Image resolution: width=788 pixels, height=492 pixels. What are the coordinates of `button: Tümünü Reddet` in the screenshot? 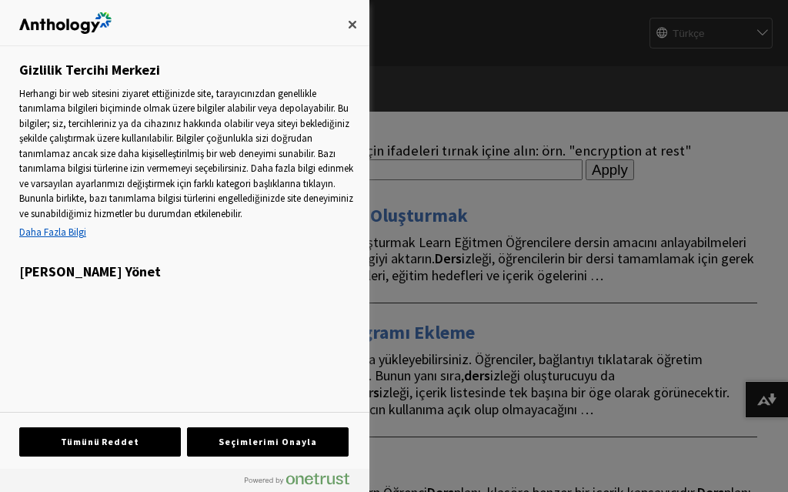 It's located at (100, 442).